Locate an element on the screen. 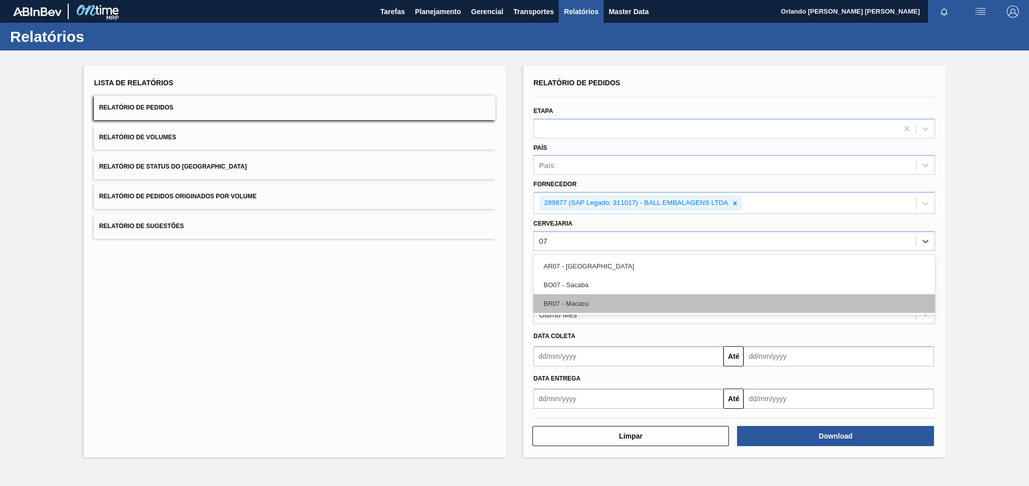 This screenshot has width=1029, height=486. label: Fornecedor is located at coordinates (555, 184).